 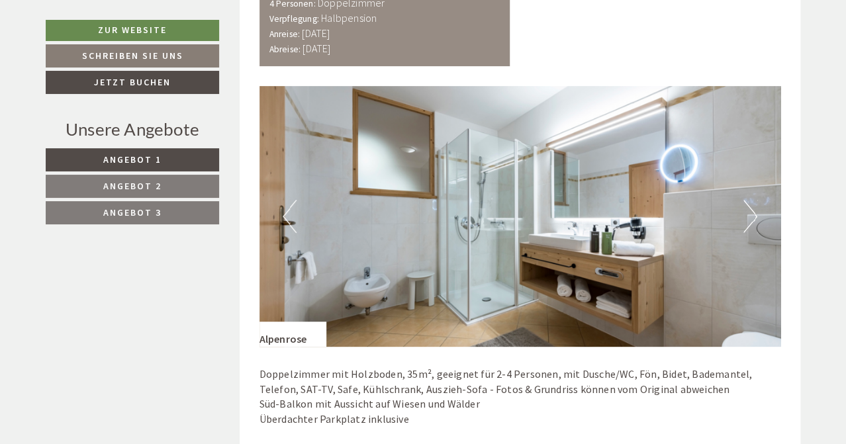 I want to click on button: Previous, so click(x=289, y=216).